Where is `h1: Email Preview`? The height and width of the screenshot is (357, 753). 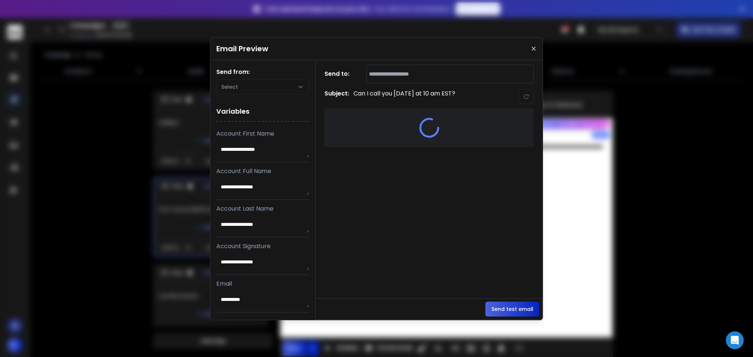 h1: Email Preview is located at coordinates (242, 49).